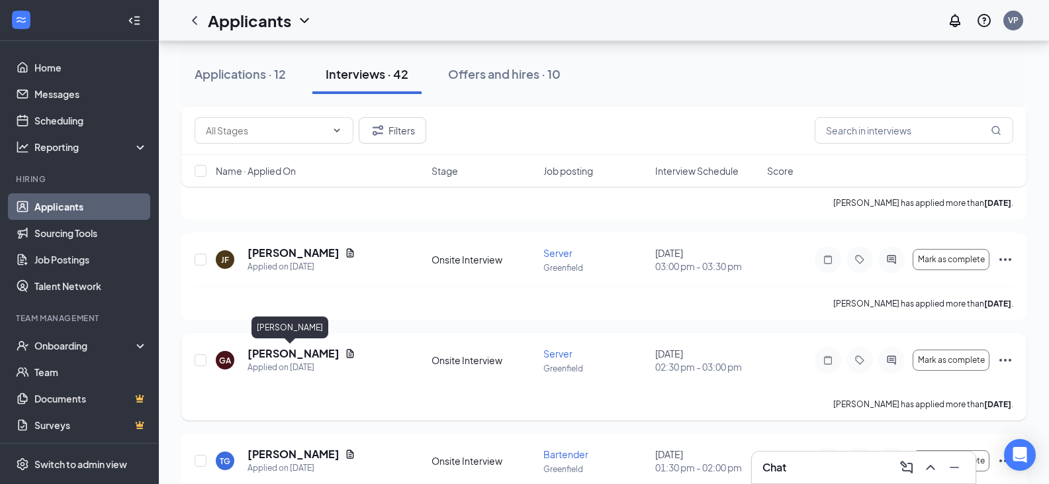  What do you see at coordinates (134, 21) in the screenshot?
I see `svg: Collapse` at bounding box center [134, 21].